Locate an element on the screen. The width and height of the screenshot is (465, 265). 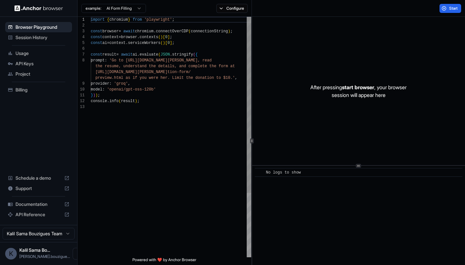
span: prompt is located at coordinates (98, 60).